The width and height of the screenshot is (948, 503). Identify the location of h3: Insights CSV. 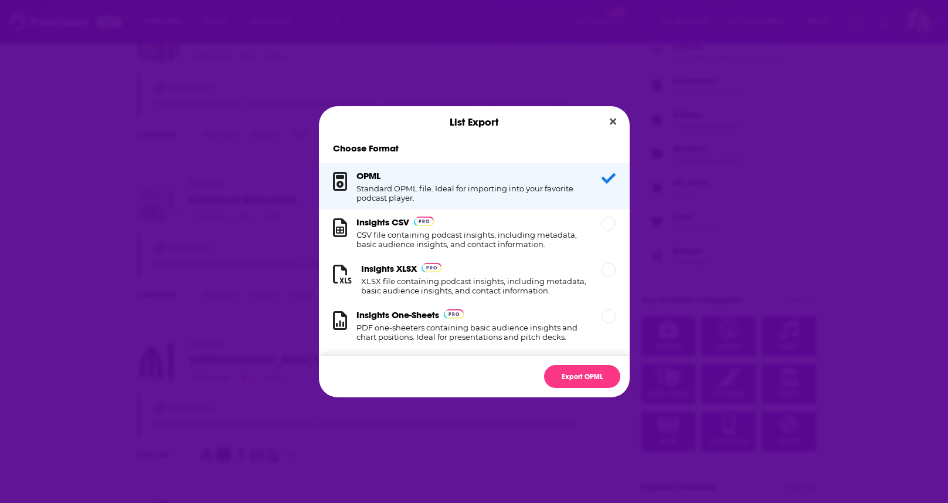
(383, 222).